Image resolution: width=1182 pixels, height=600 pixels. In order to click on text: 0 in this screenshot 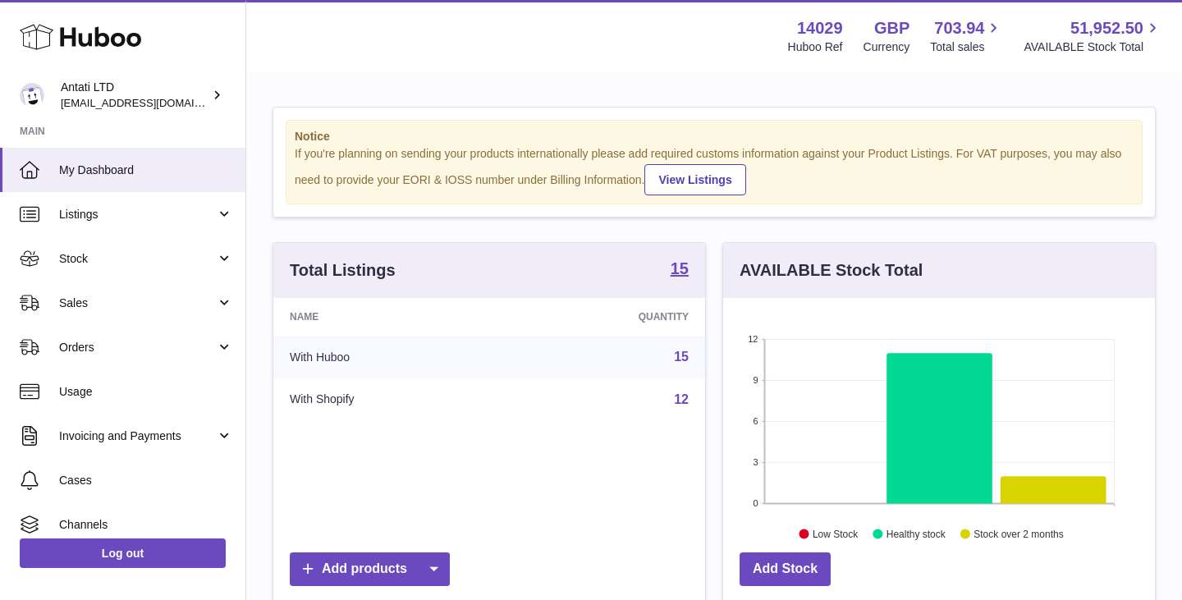, I will do `click(755, 503)`.